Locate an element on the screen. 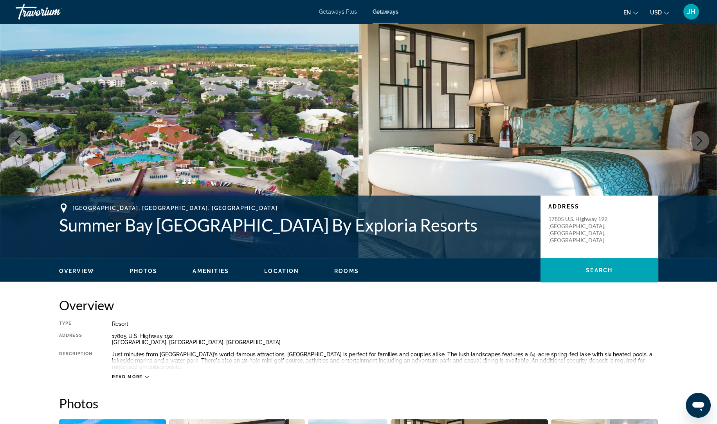 The width and height of the screenshot is (717, 424). h2: Overview is located at coordinates (359, 305).